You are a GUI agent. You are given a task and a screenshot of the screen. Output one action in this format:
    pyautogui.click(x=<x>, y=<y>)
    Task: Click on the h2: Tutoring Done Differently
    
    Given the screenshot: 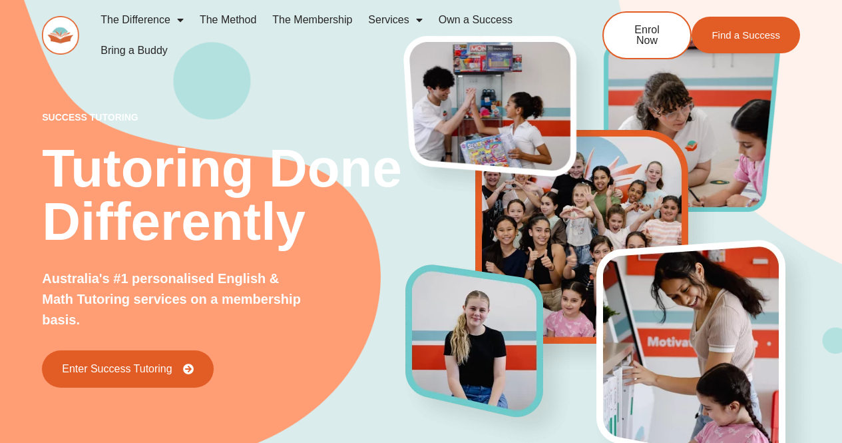 What is the action you would take?
    pyautogui.click(x=224, y=195)
    